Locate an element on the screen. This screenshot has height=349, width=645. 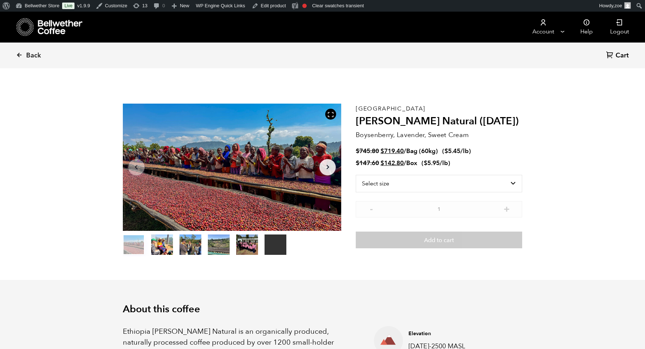
bdi: 745.80 is located at coordinates (368, 151).